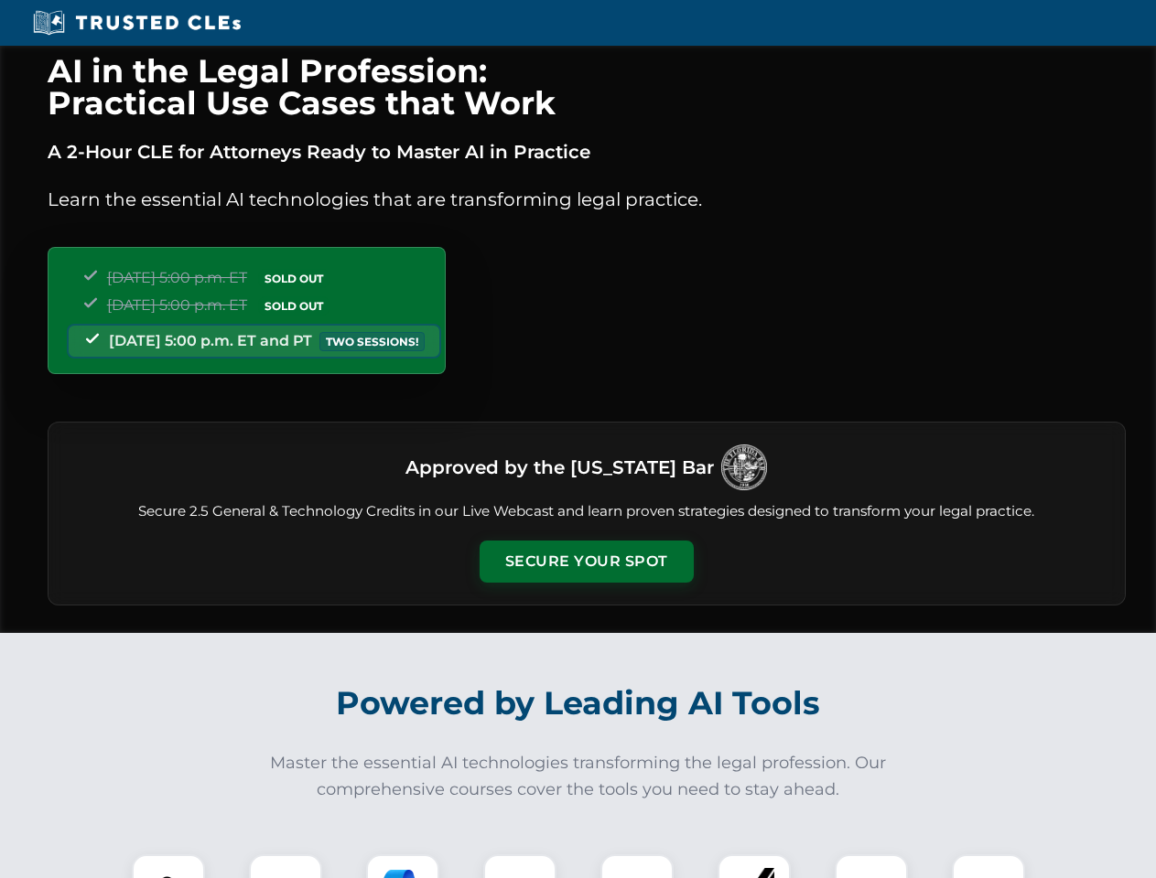 This screenshot has width=1156, height=878. What do you see at coordinates (587, 199) in the screenshot?
I see `p: Learn the essential AI technologies that are transforming legal practice.` at bounding box center [587, 199].